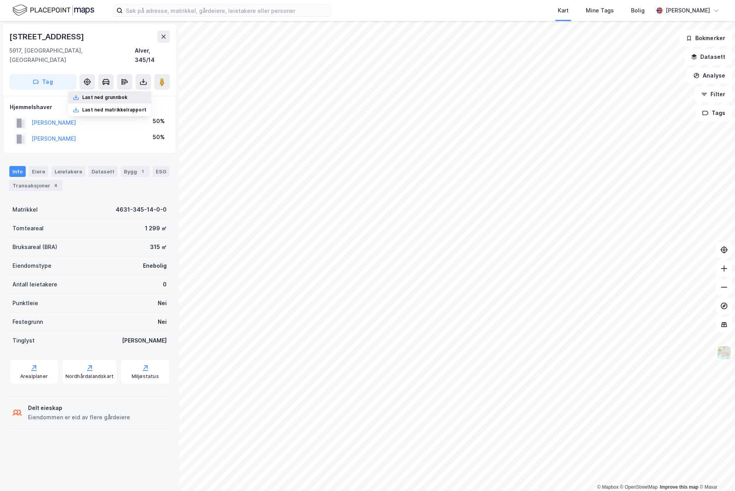 The height and width of the screenshot is (491, 735). What do you see at coordinates (709, 76) in the screenshot?
I see `button: Analyse` at bounding box center [709, 76].